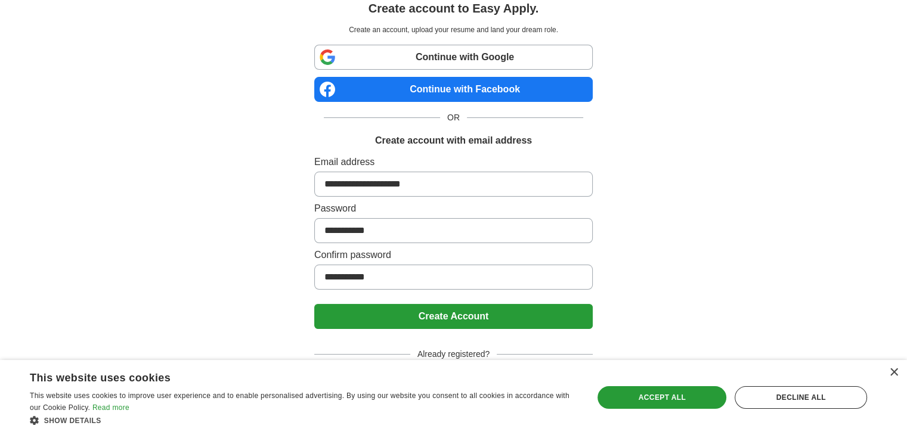 Image resolution: width=907 pixels, height=435 pixels. What do you see at coordinates (303, 420) in the screenshot?
I see `div: Show details` at bounding box center [303, 420].